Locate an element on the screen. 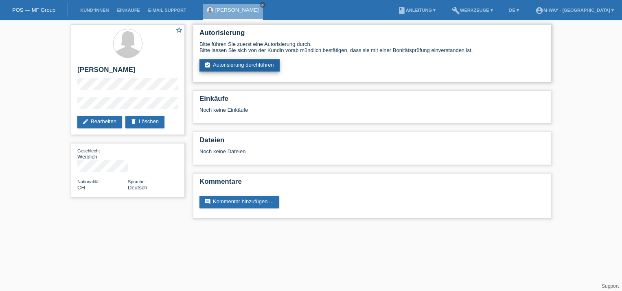  i: assignment_turned_in is located at coordinates (207, 65).